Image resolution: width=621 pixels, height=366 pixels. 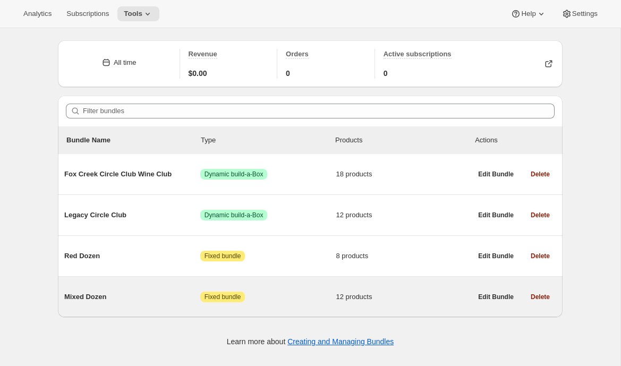 What do you see at coordinates (88, 14) in the screenshot?
I see `span: Subscriptions` at bounding box center [88, 14].